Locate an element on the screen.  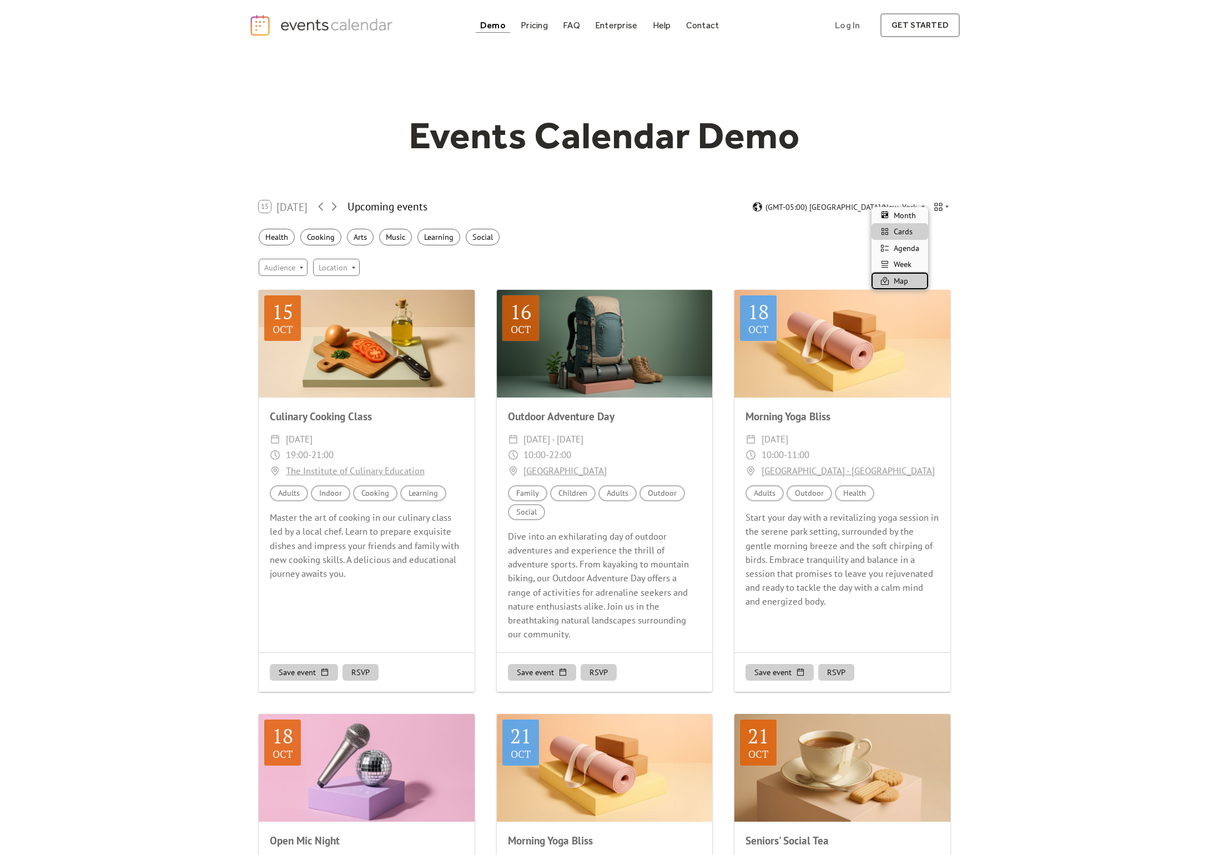
a: FAQ is located at coordinates (571, 25).